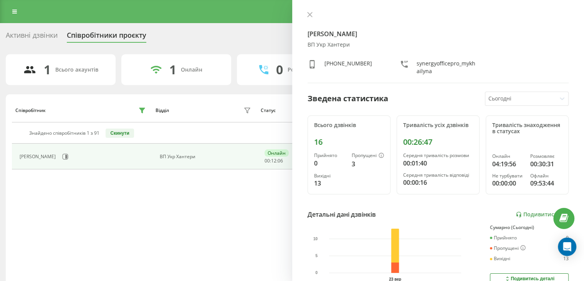  Describe the element at coordinates (317, 272) in the screenshot. I see `text: 0` at that location.